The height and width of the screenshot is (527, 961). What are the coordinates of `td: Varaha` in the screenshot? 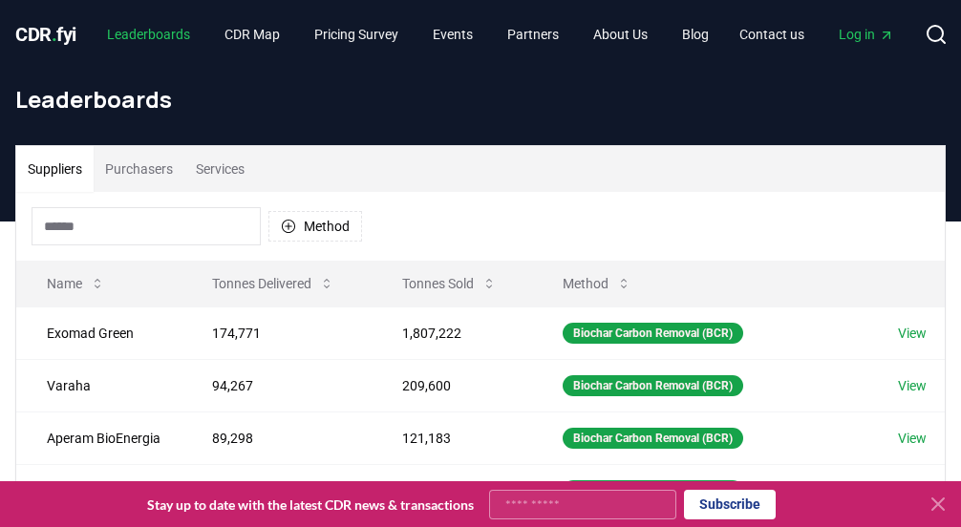 It's located at (98, 385).